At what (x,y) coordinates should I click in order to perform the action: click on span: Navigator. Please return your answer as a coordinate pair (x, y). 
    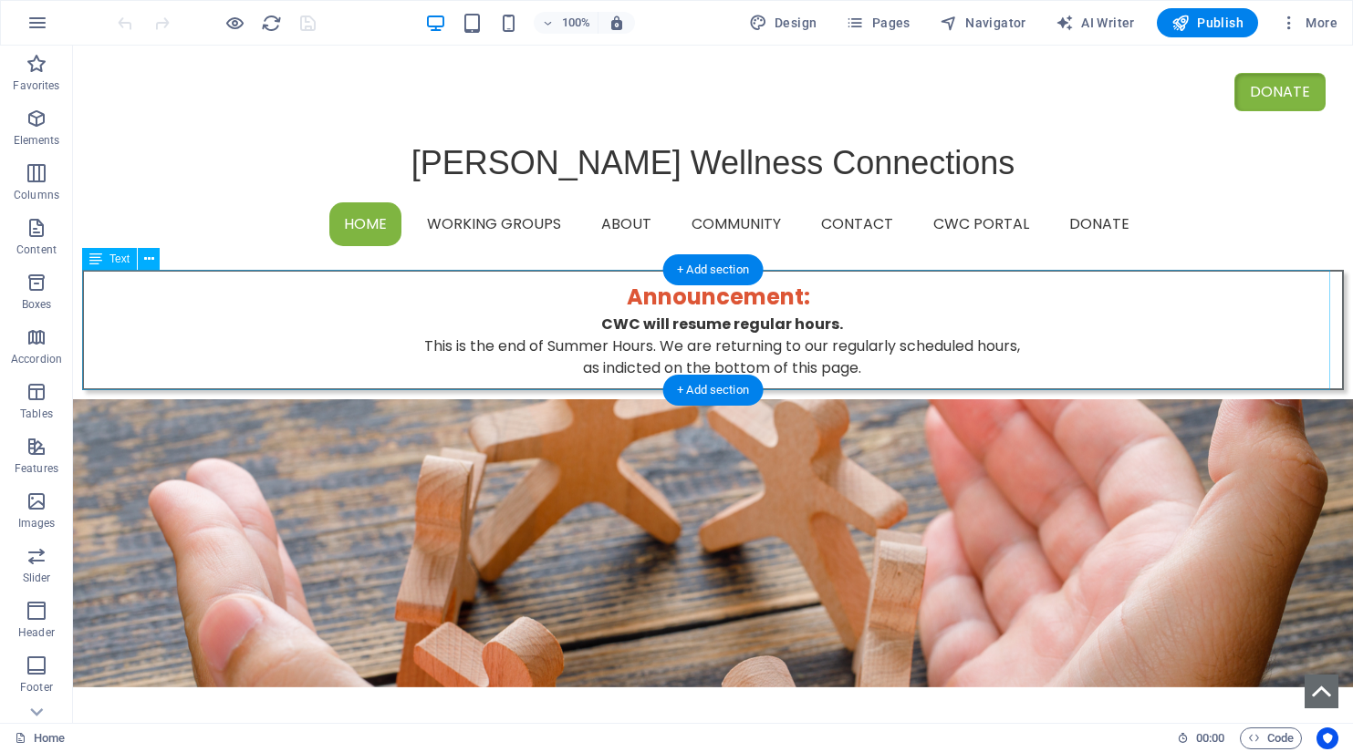
    Looking at the image, I should click on (982, 23).